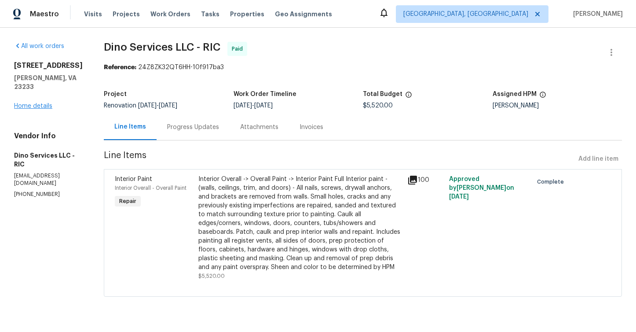 The width and height of the screenshot is (636, 332). What do you see at coordinates (300, 223) in the screenshot?
I see `div: Interior Overall -> Overall Paint -> Interior Paint Full Interior paint - (walls, ceilings, trim,...` at bounding box center [300, 223].